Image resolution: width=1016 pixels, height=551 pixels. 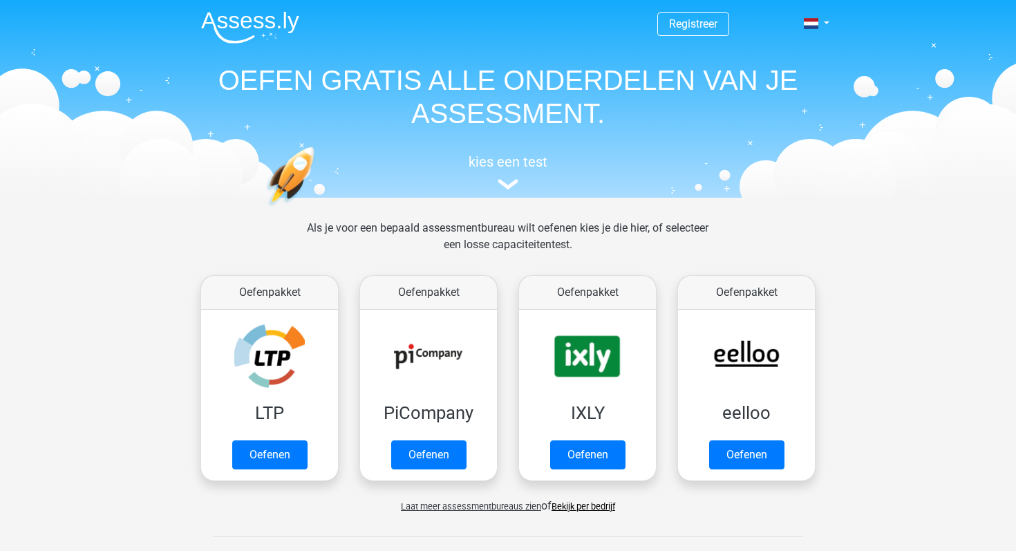 What do you see at coordinates (316, 209) in the screenshot?
I see `img: oefenen` at bounding box center [316, 209].